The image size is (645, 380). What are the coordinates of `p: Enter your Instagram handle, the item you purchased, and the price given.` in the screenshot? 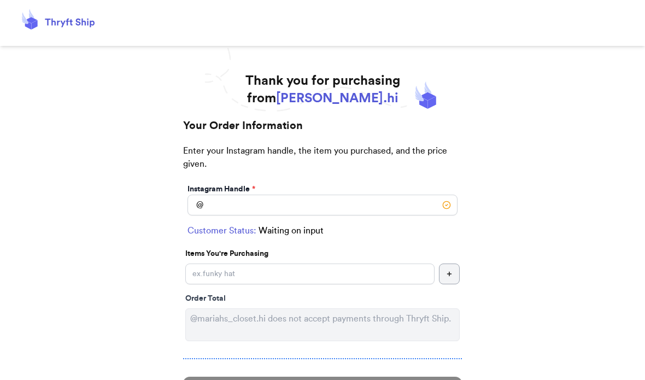 It's located at (322, 163).